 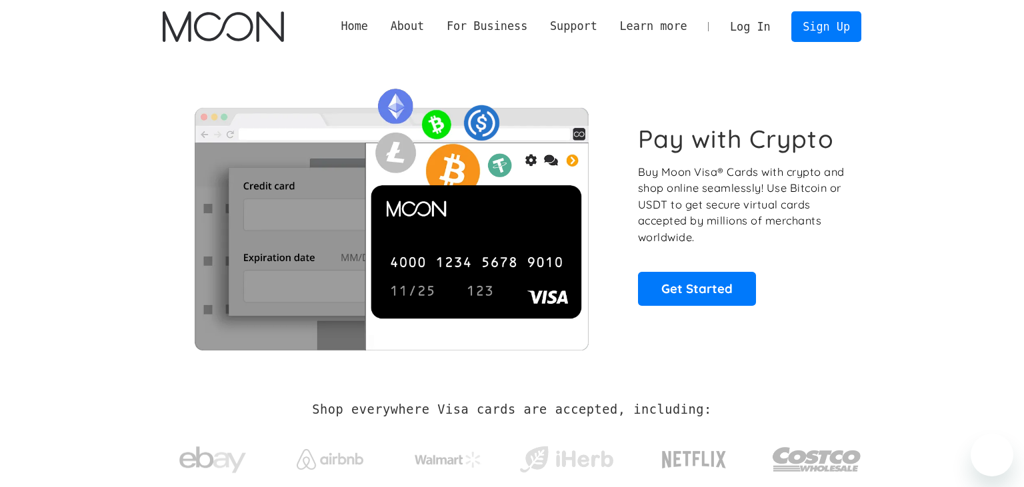 I want to click on a: Home, so click(x=355, y=26).